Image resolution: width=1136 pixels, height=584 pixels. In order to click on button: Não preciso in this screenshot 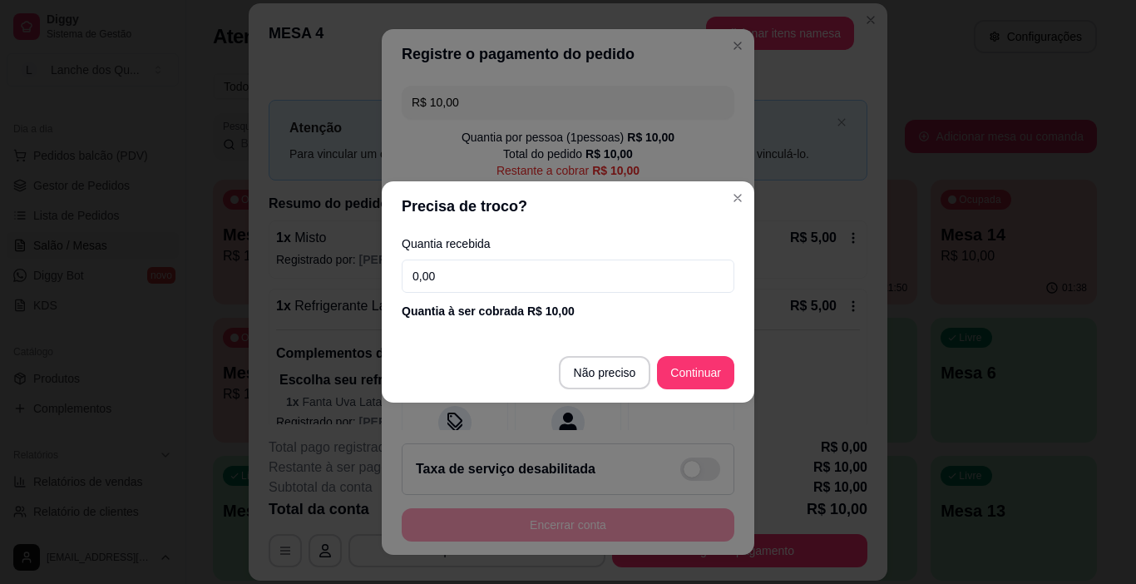, I will do `click(604, 372)`.